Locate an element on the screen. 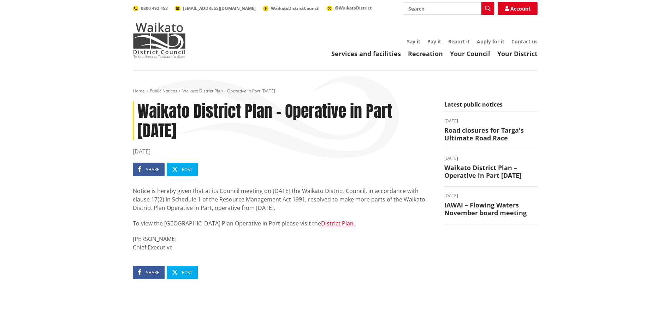  a: Services and facilities is located at coordinates (366, 54).